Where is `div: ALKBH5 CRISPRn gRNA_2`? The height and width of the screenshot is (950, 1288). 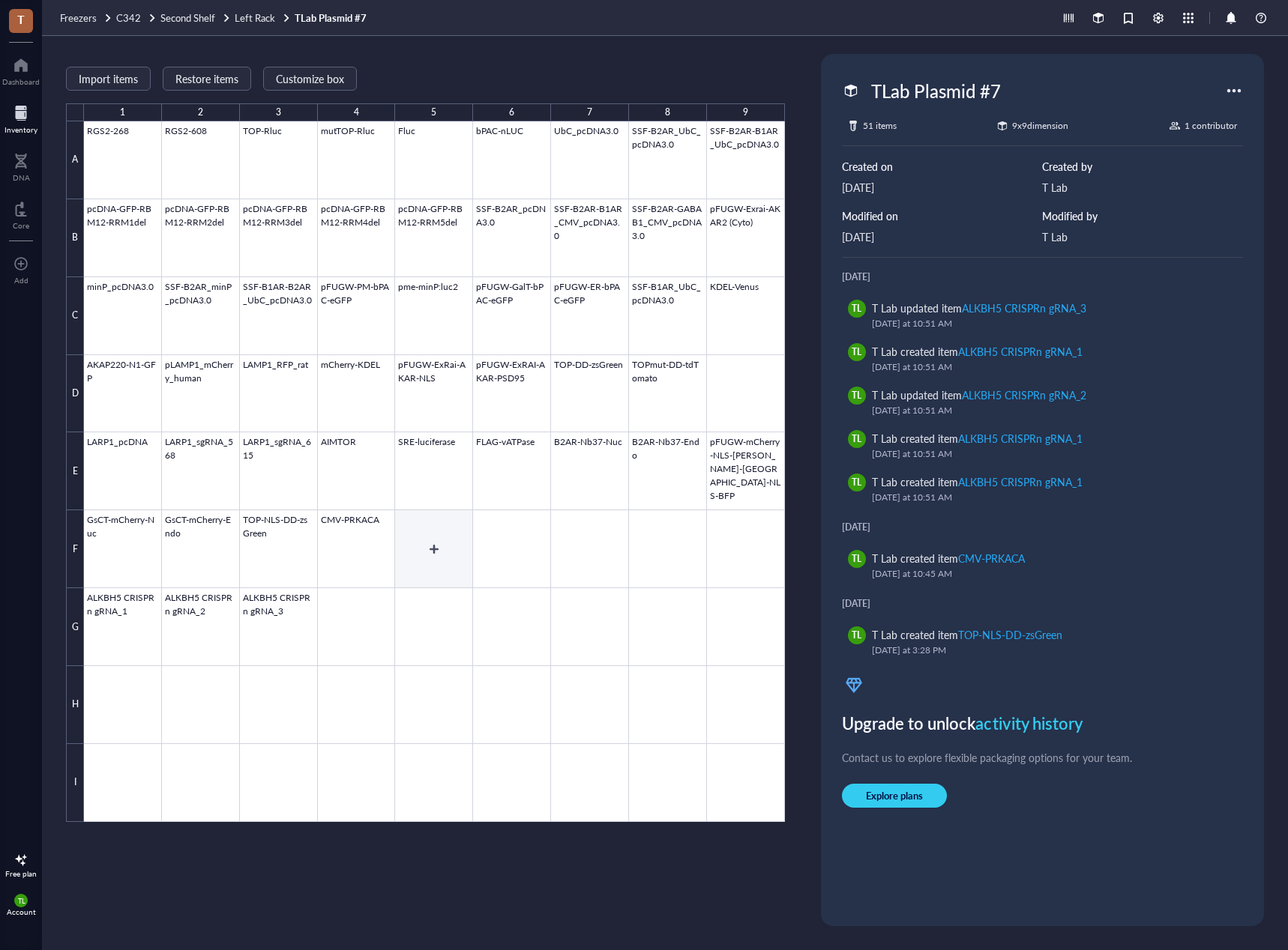 div: ALKBH5 CRISPRn gRNA_2 is located at coordinates (1024, 395).